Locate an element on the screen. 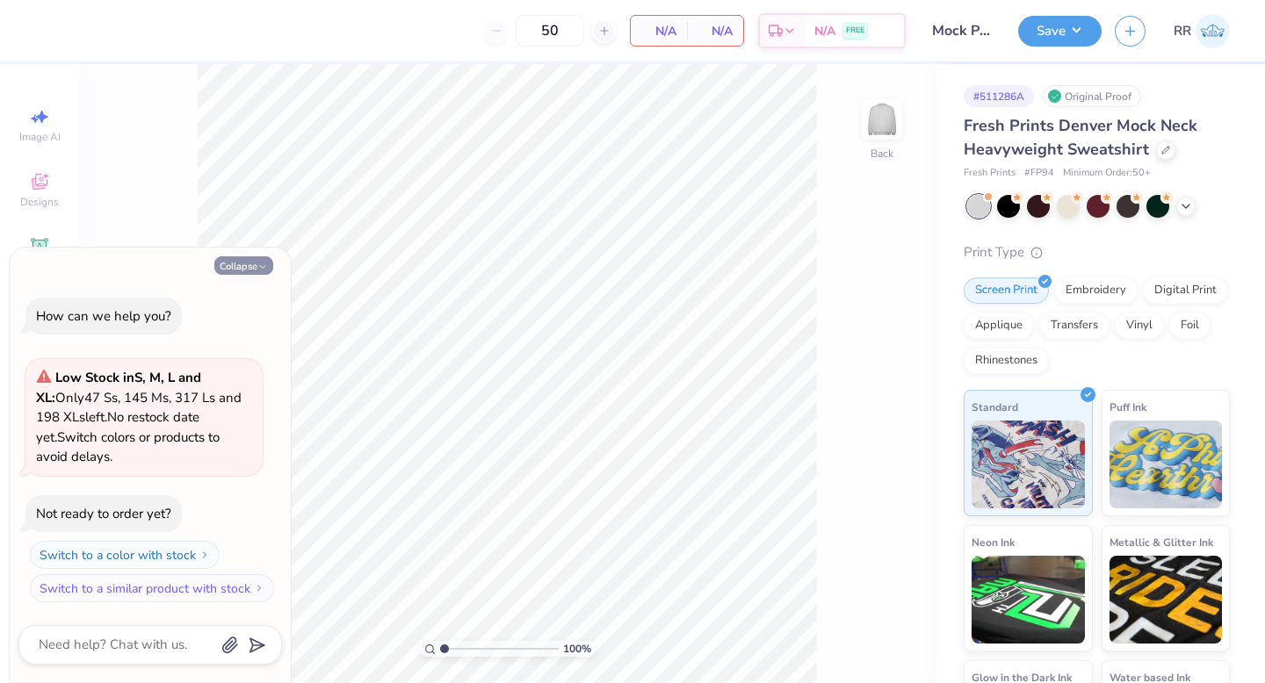 The width and height of the screenshot is (1265, 683). span: Metallic & Glitter Ink is located at coordinates (1161, 542).